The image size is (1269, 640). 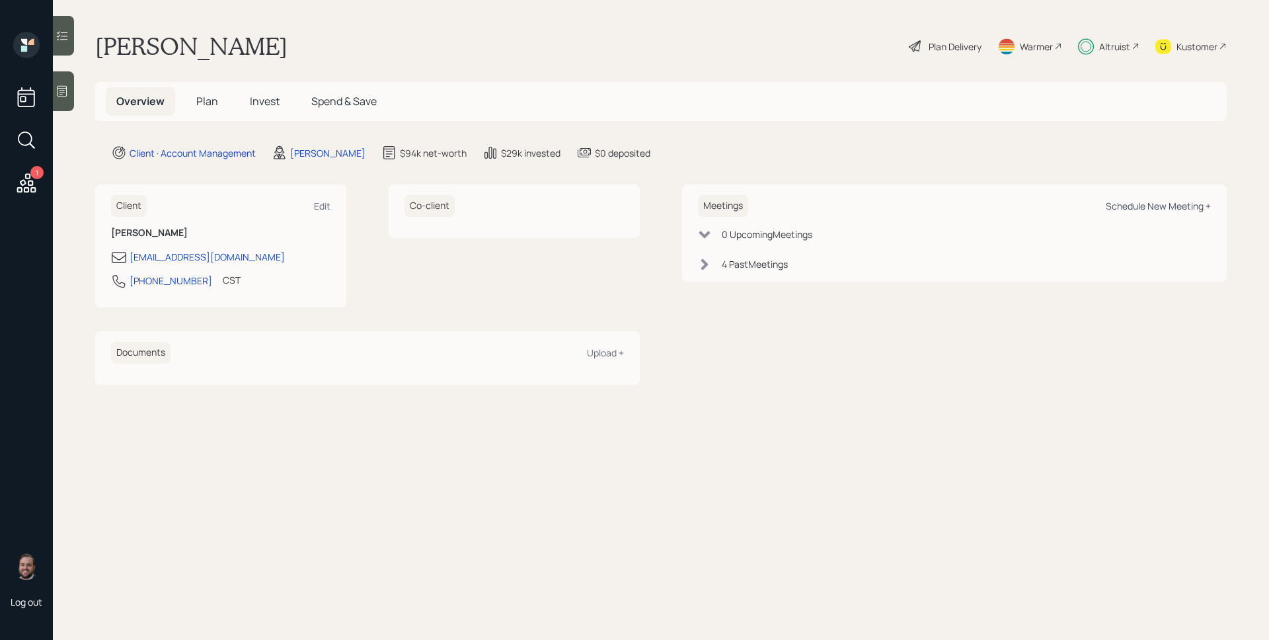 What do you see at coordinates (1158, 205) in the screenshot?
I see `div: Schedule New Meeting +` at bounding box center [1158, 205].